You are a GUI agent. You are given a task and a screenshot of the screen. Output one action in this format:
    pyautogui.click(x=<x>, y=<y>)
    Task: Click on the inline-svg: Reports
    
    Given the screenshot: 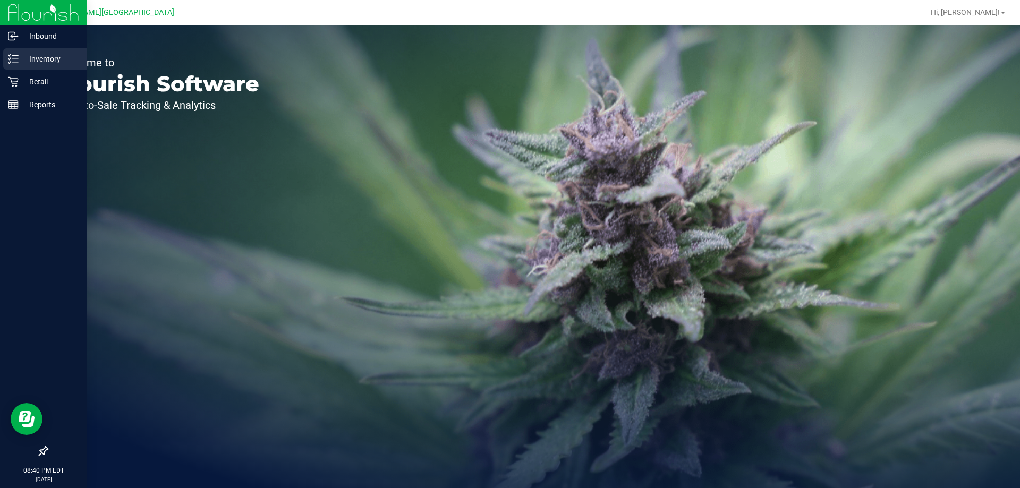 What is the action you would take?
    pyautogui.click(x=13, y=105)
    